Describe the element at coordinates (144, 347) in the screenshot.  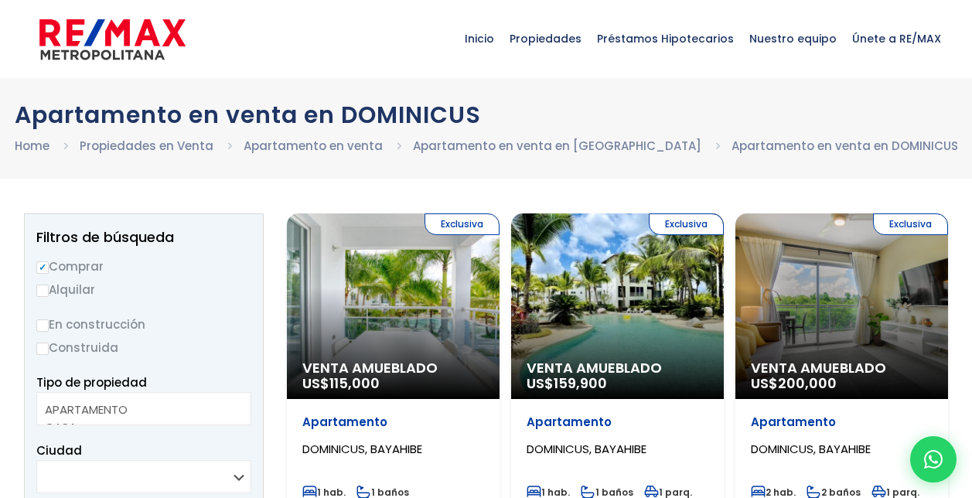
I see `label: Construida` at that location.